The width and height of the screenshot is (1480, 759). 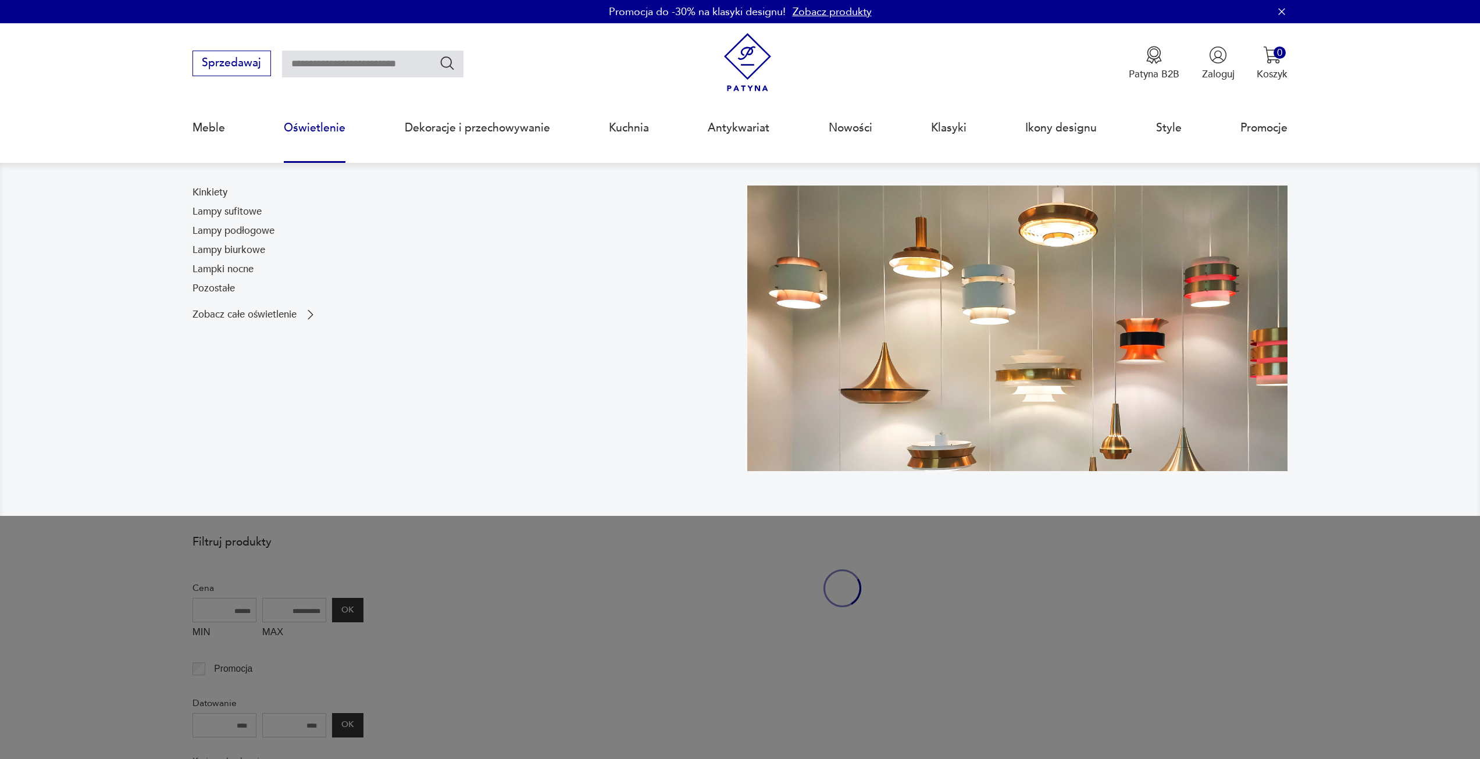 What do you see at coordinates (231, 63) in the screenshot?
I see `button: Sprzedawaj` at bounding box center [231, 63].